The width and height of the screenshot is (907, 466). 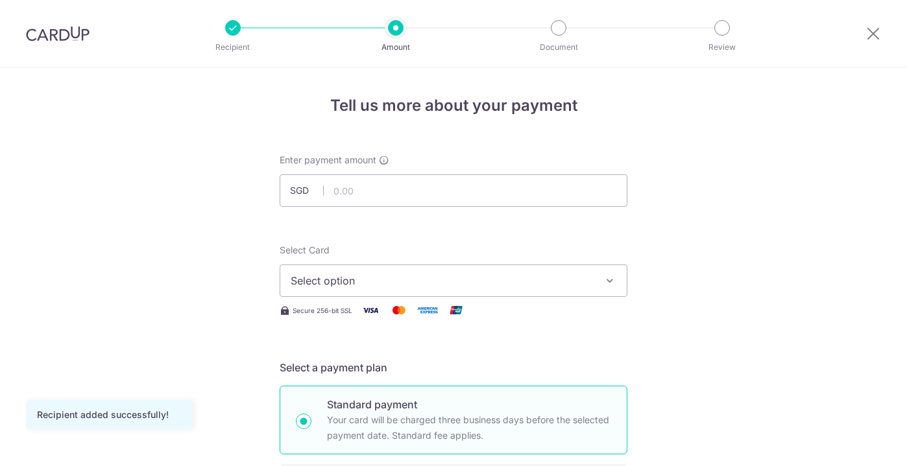 What do you see at coordinates (307, 191) in the screenshot?
I see `span: SGD` at bounding box center [307, 191].